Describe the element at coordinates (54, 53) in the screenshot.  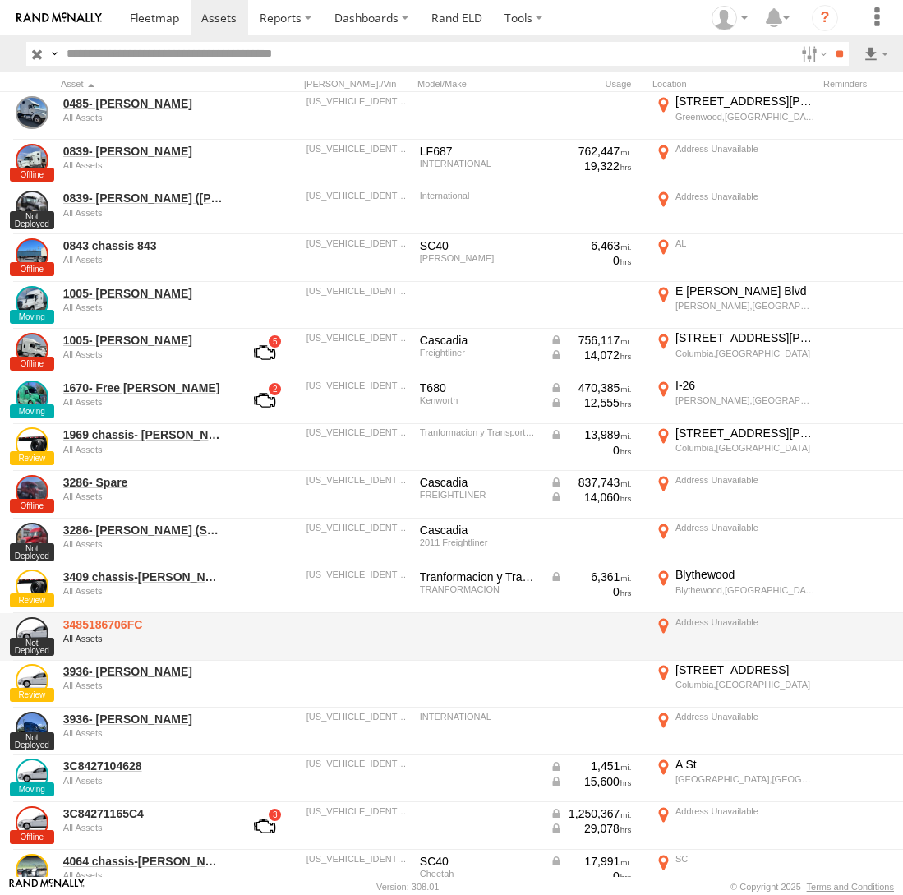
I see `label: Search Query` at that location.